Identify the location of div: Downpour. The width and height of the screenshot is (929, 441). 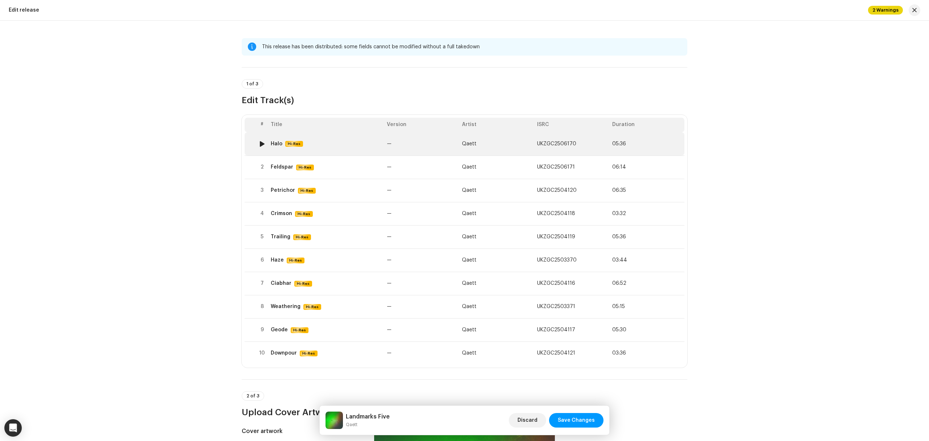
(284, 353).